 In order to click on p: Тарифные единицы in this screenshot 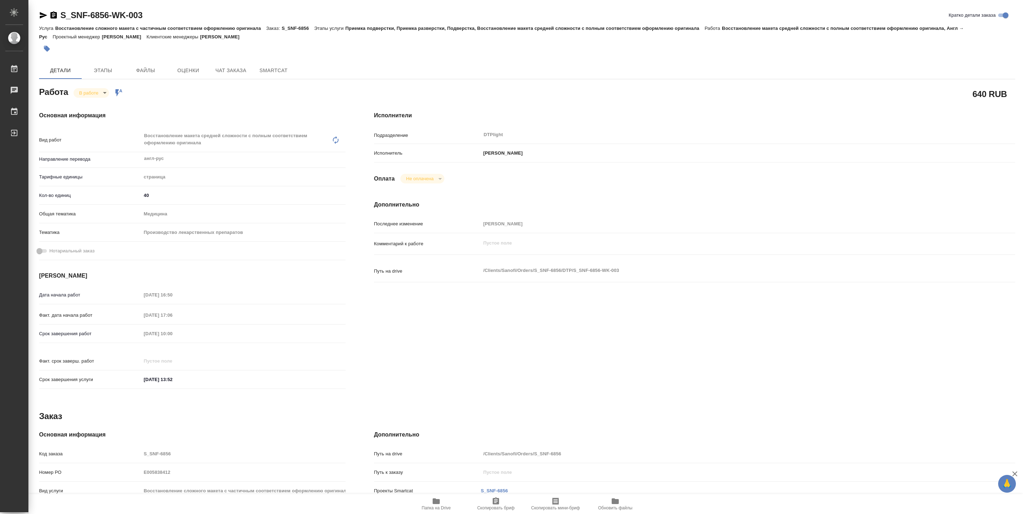, I will do `click(90, 177)`.